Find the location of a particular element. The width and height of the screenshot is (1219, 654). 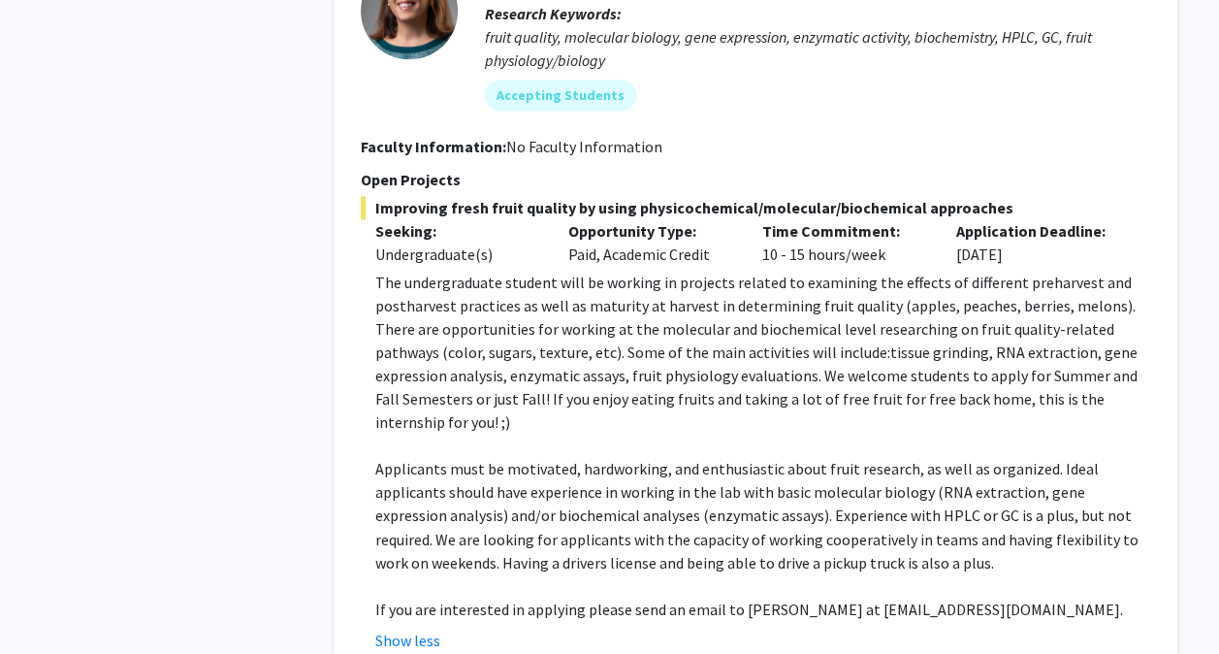

span: Applicants must be motivated, hardworking, and enthusiastic about fruit research, as well as orga... is located at coordinates (756, 515).